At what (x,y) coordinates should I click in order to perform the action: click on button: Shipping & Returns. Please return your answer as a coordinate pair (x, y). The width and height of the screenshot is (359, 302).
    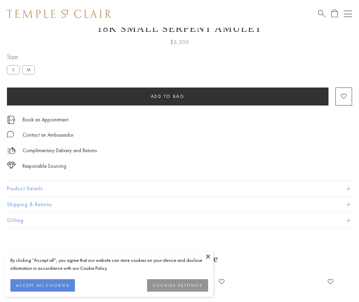
    Looking at the image, I should click on (179, 205).